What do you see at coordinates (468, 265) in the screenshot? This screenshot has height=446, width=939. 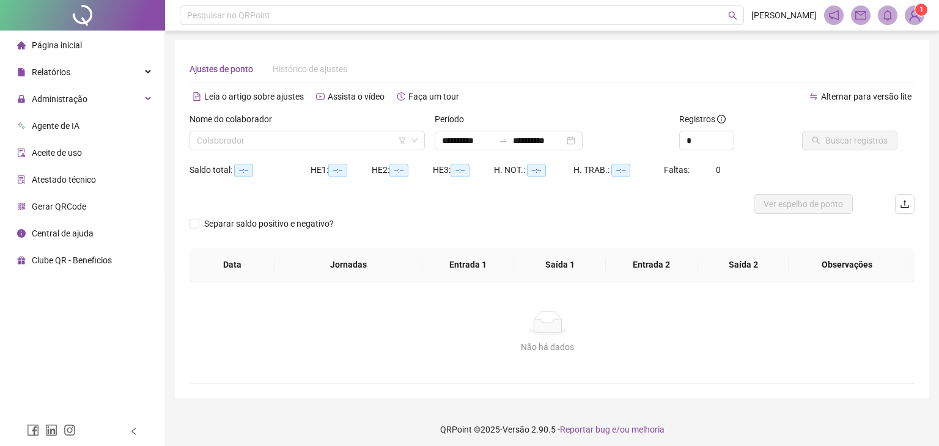 I see `th: Entrada 1` at bounding box center [468, 265].